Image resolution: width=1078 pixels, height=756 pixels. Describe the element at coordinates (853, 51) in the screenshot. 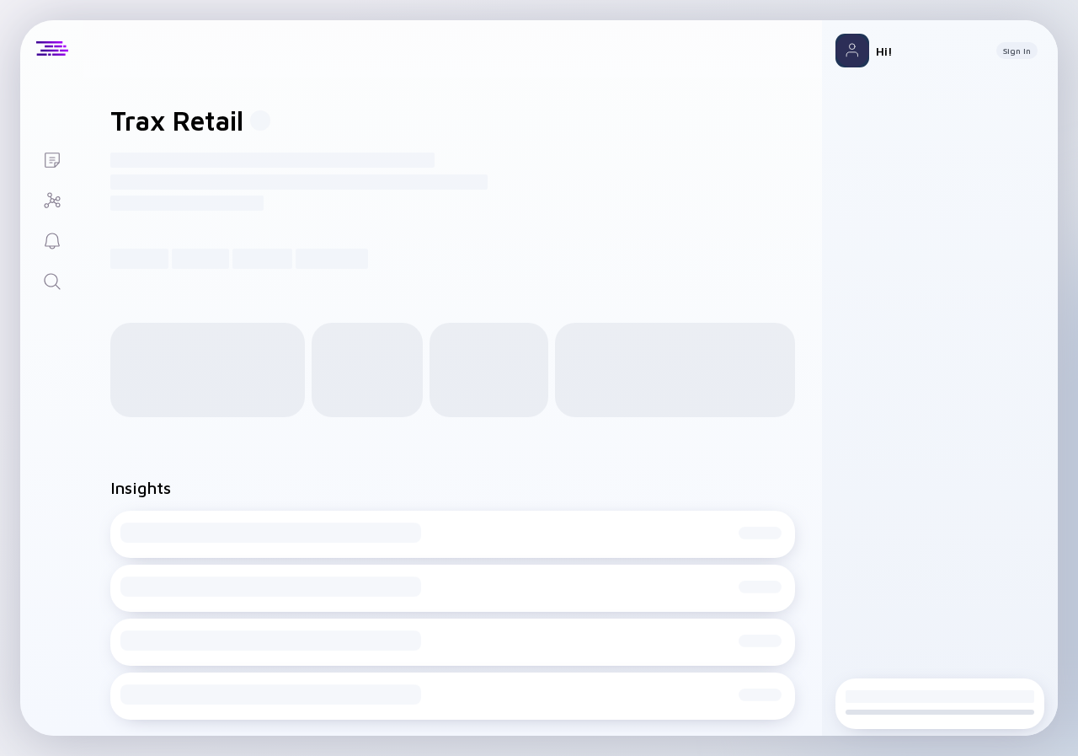

I see `img: Profile Picture` at that location.